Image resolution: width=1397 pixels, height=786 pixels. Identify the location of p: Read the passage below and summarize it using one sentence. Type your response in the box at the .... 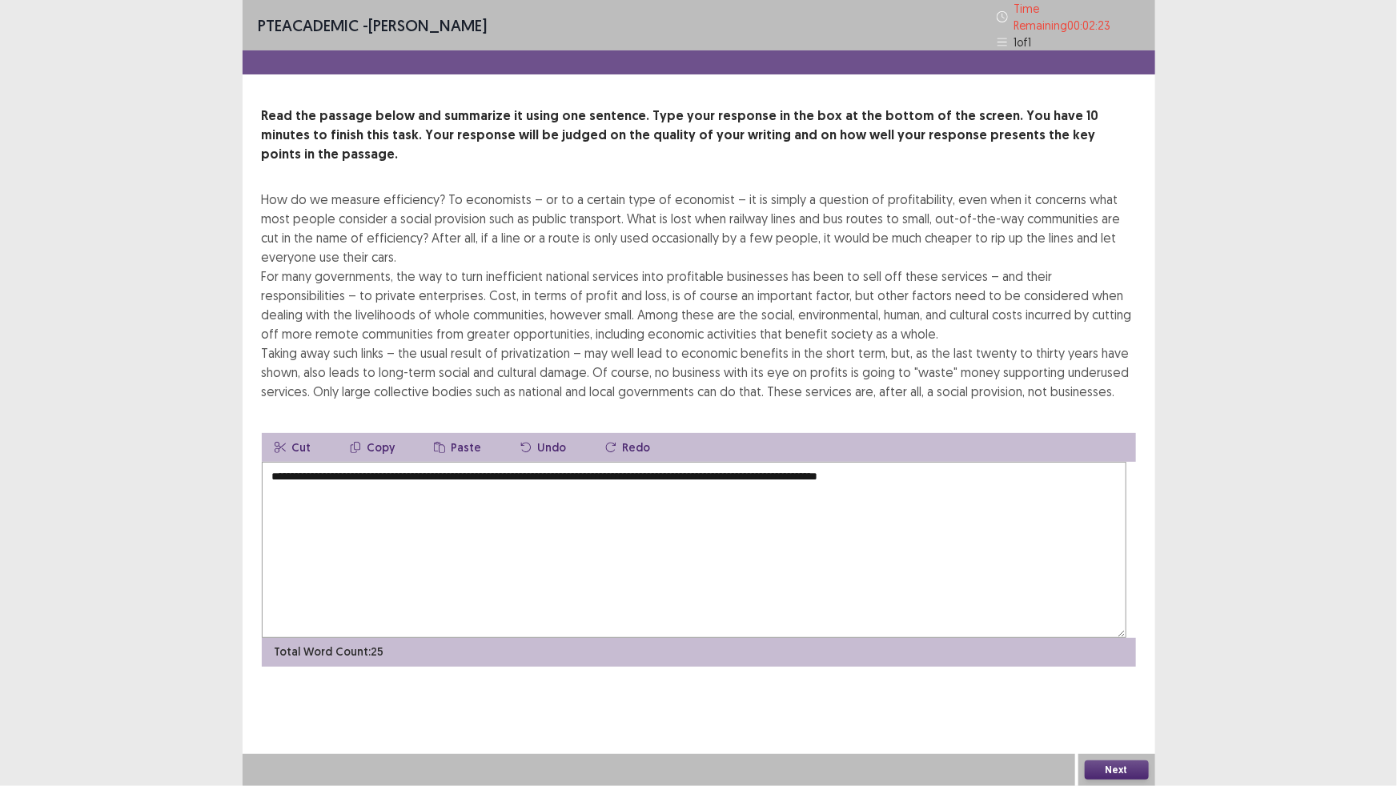
(699, 135).